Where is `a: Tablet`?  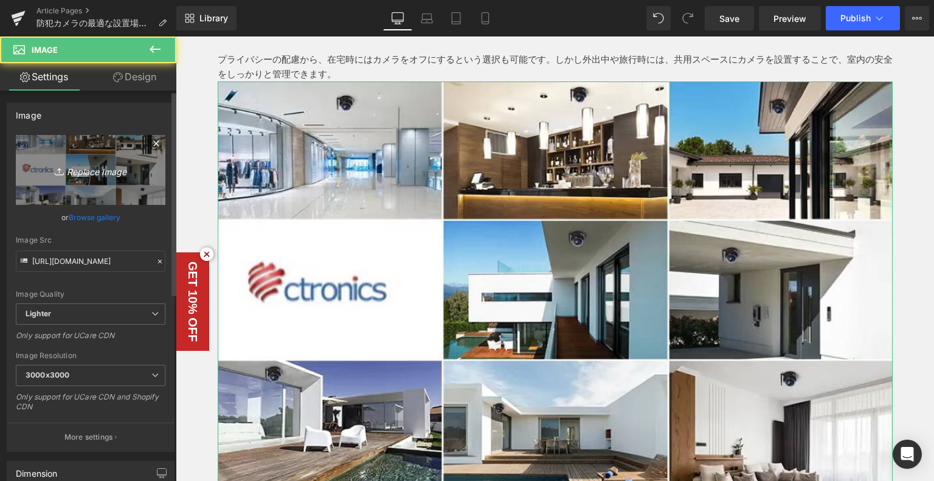 a: Tablet is located at coordinates (456, 18).